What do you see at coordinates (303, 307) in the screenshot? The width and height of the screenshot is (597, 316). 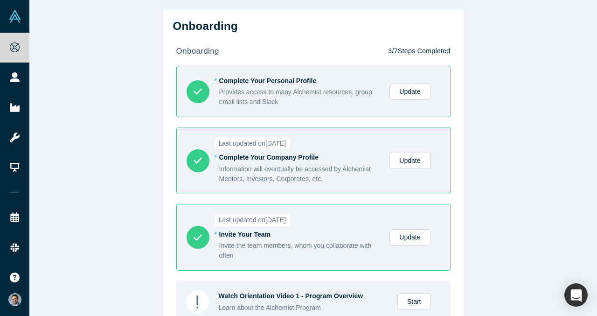 I see `div: Learn about the Alchemist Program` at bounding box center [303, 307].